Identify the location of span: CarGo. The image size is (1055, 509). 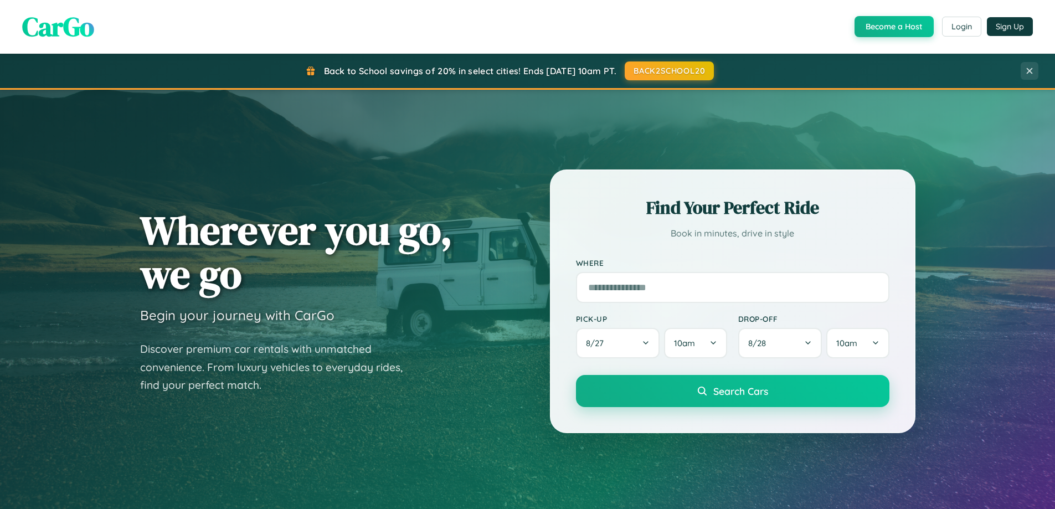
(58, 27).